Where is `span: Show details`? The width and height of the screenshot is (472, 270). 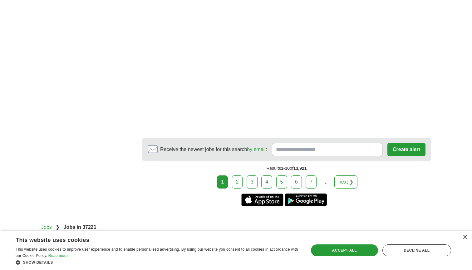
span: Show details is located at coordinates (38, 263).